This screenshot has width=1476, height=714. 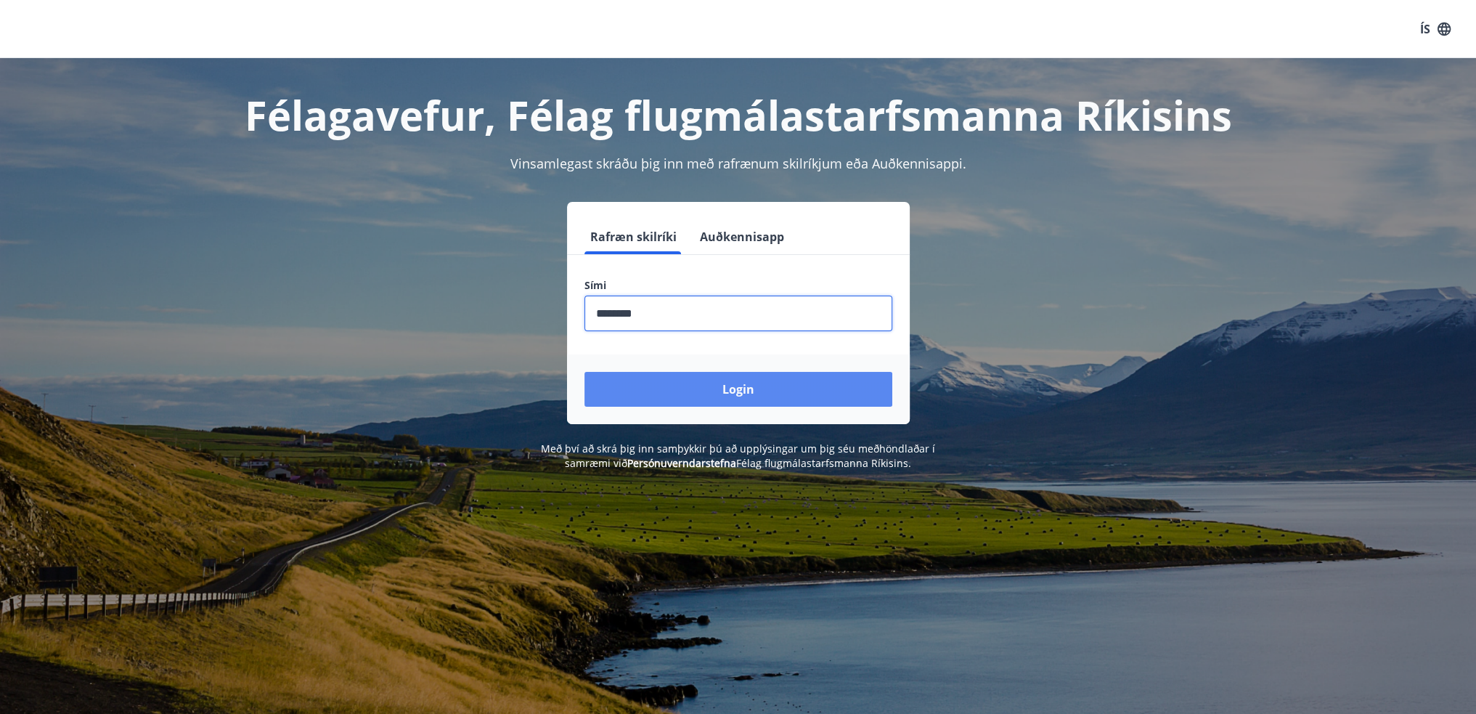 I want to click on button: Login, so click(x=739, y=389).